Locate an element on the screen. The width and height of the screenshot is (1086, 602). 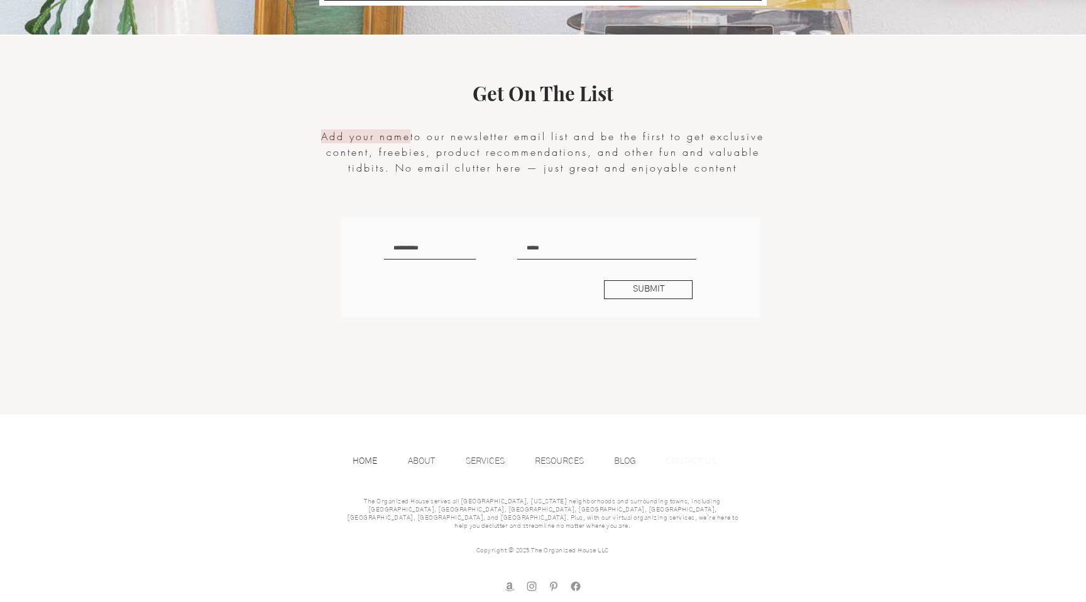
a: RESOURCES is located at coordinates (568, 461).